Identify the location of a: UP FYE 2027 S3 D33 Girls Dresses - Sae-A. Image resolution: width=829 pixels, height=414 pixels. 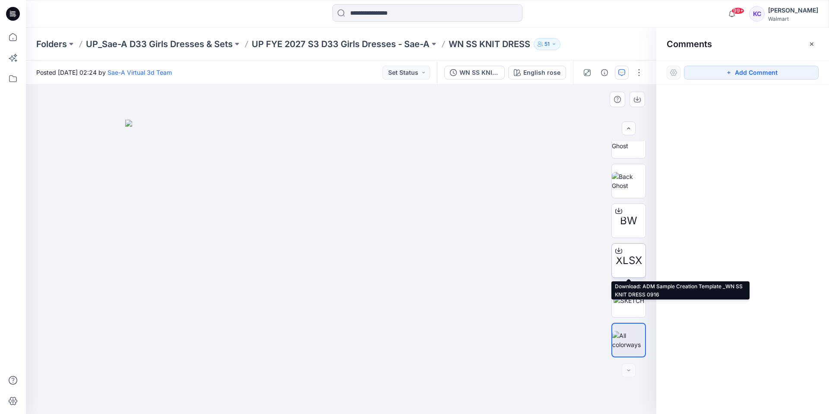
(341, 44).